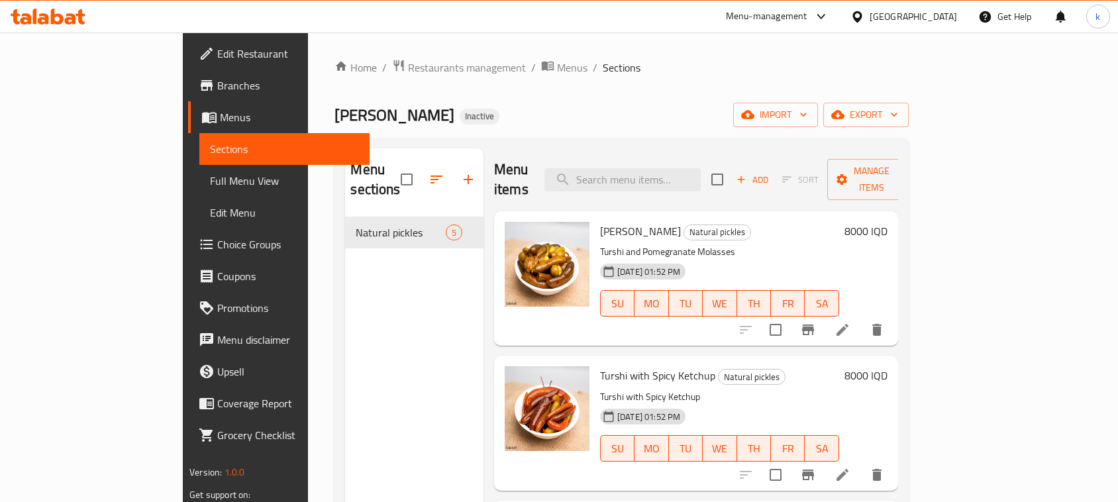 This screenshot has width=1118, height=502. I want to click on span: Add, so click(752, 179).